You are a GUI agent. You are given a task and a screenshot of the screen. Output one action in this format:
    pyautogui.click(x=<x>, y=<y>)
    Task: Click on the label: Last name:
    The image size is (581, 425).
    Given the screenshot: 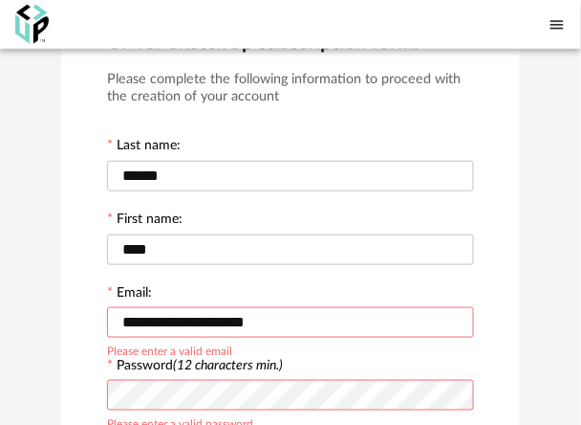 What is the action you would take?
    pyautogui.click(x=143, y=147)
    